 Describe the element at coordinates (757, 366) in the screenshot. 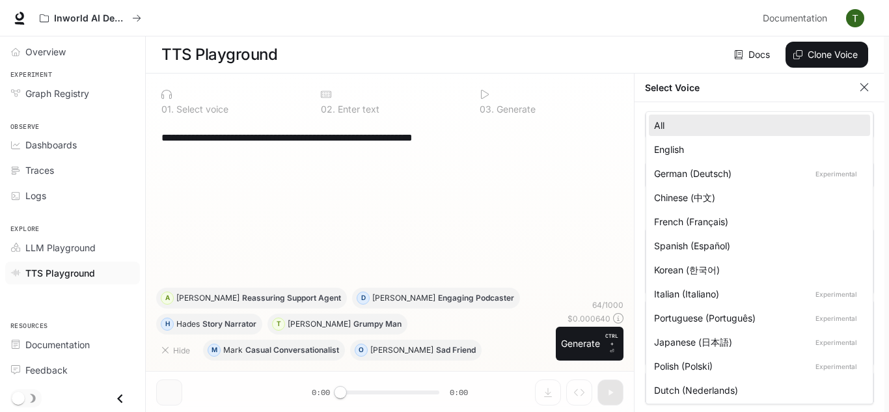

I see `div: Polish (Polski)` at that location.